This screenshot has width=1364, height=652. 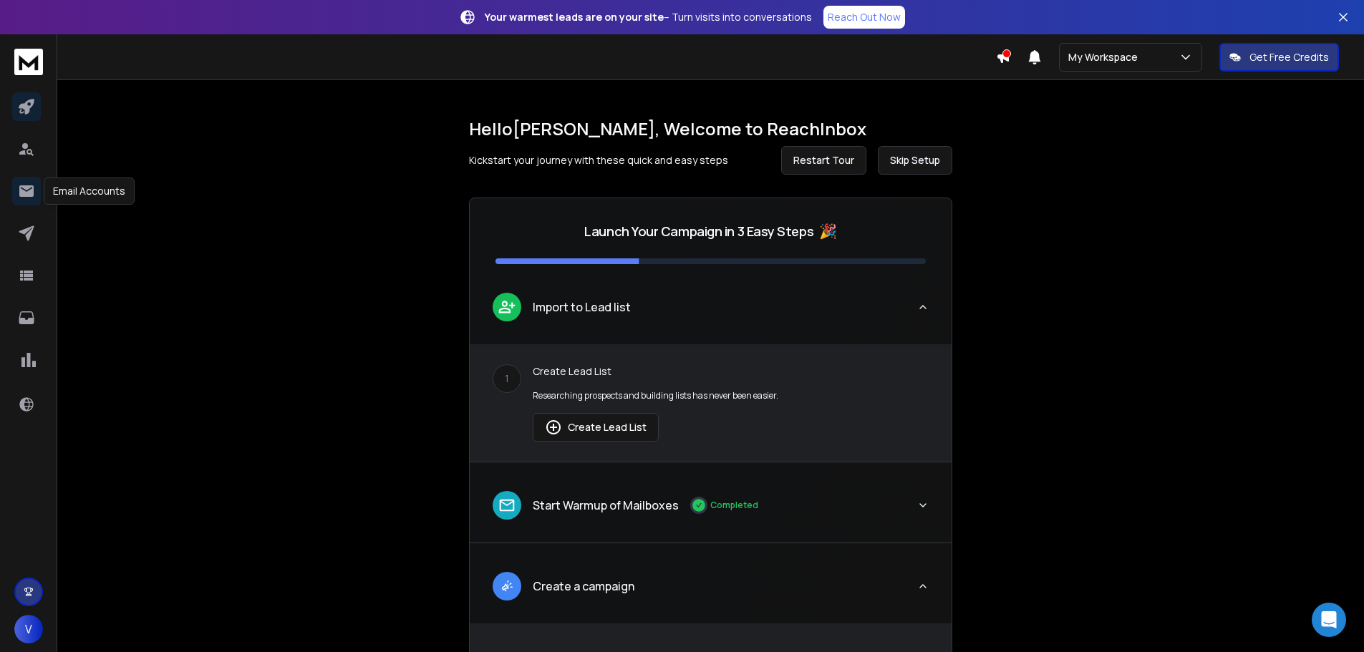 I want to click on span: Skip Setup, so click(x=915, y=160).